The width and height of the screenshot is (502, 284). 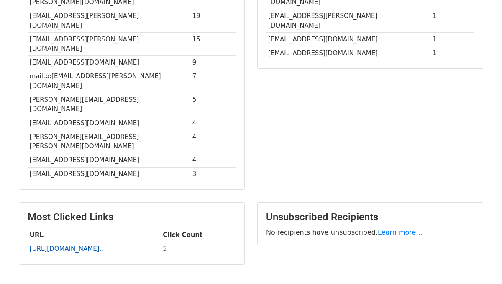 What do you see at coordinates (213, 62) in the screenshot?
I see `td: 9` at bounding box center [213, 62].